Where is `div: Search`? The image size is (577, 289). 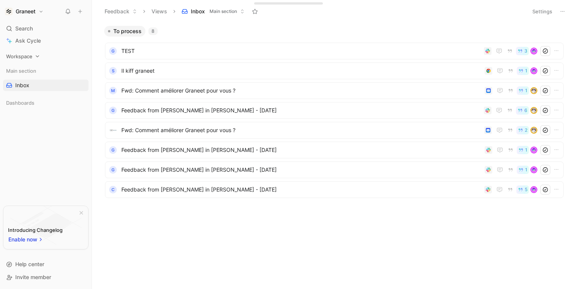
div: Search is located at coordinates (46, 29).